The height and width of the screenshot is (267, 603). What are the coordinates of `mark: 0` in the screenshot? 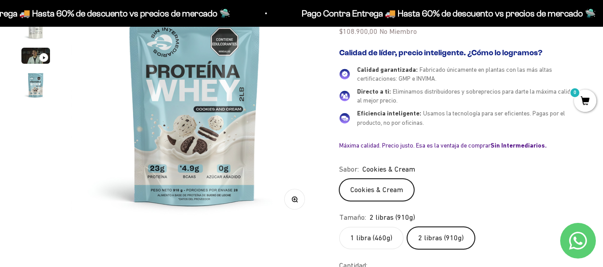 It's located at (575, 93).